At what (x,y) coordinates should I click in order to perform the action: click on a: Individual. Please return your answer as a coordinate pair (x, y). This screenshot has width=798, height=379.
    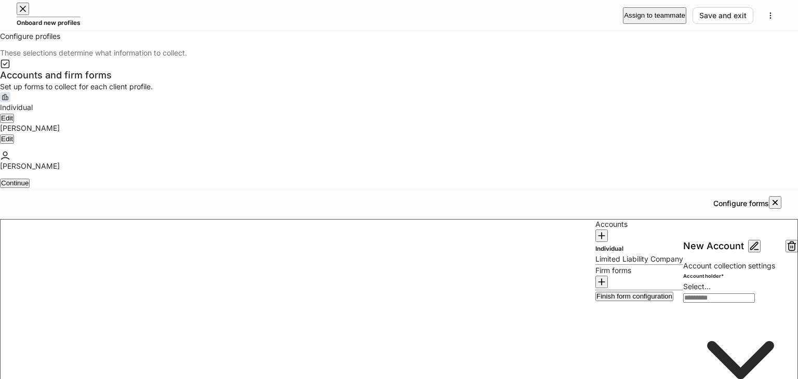
    Looking at the image, I should click on (639, 249).